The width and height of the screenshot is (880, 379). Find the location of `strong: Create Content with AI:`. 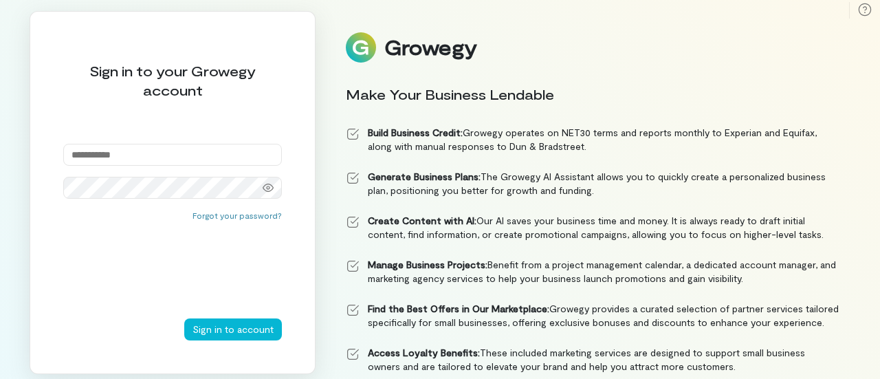

strong: Create Content with AI: is located at coordinates (422, 220).